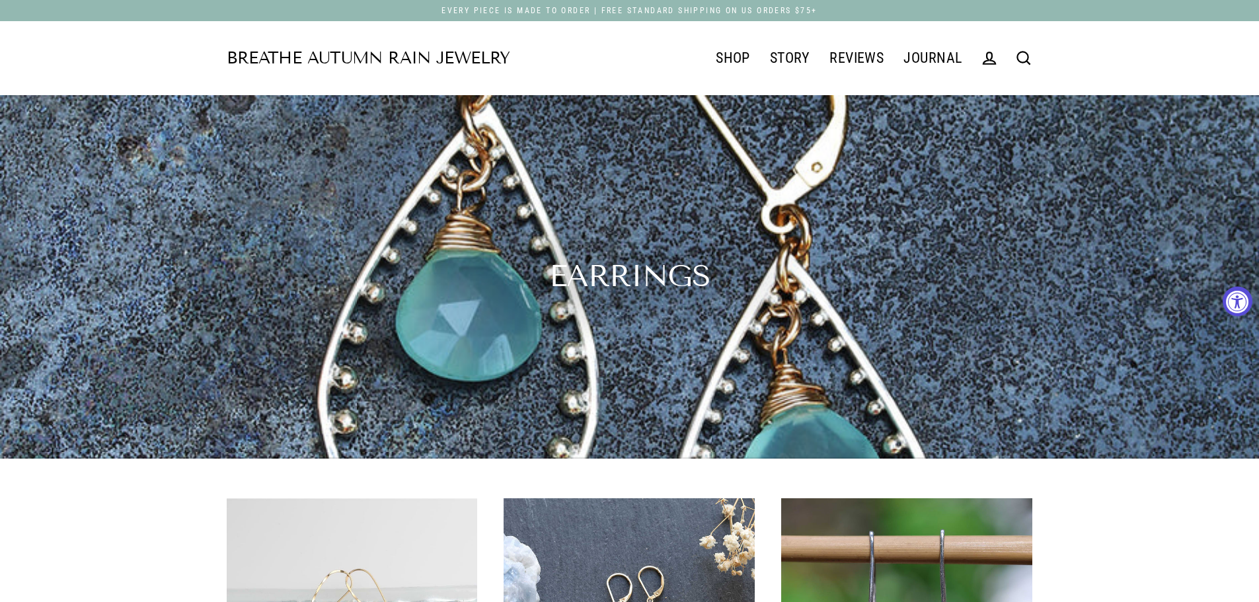 The height and width of the screenshot is (602, 1259). I want to click on a: JOURNAL, so click(933, 58).